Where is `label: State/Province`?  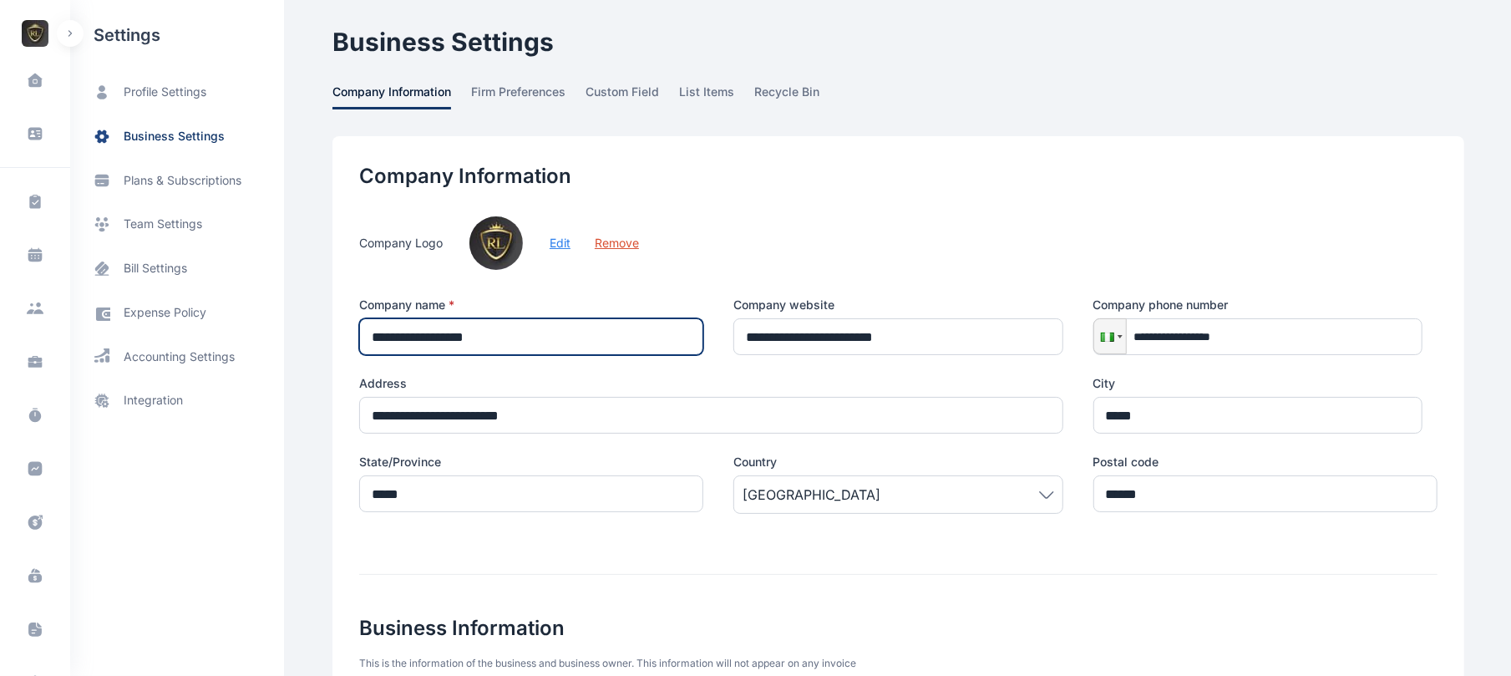 label: State/Province is located at coordinates (531, 462).